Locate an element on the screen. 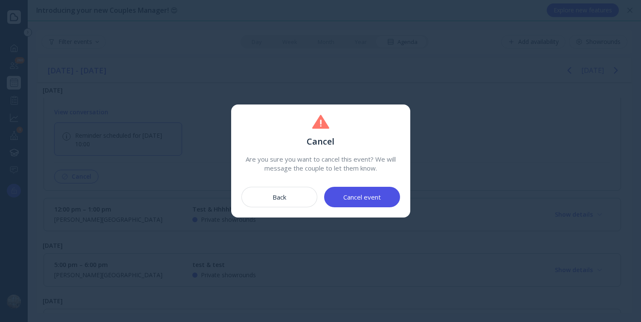  button: Cancel event is located at coordinates (362, 197).